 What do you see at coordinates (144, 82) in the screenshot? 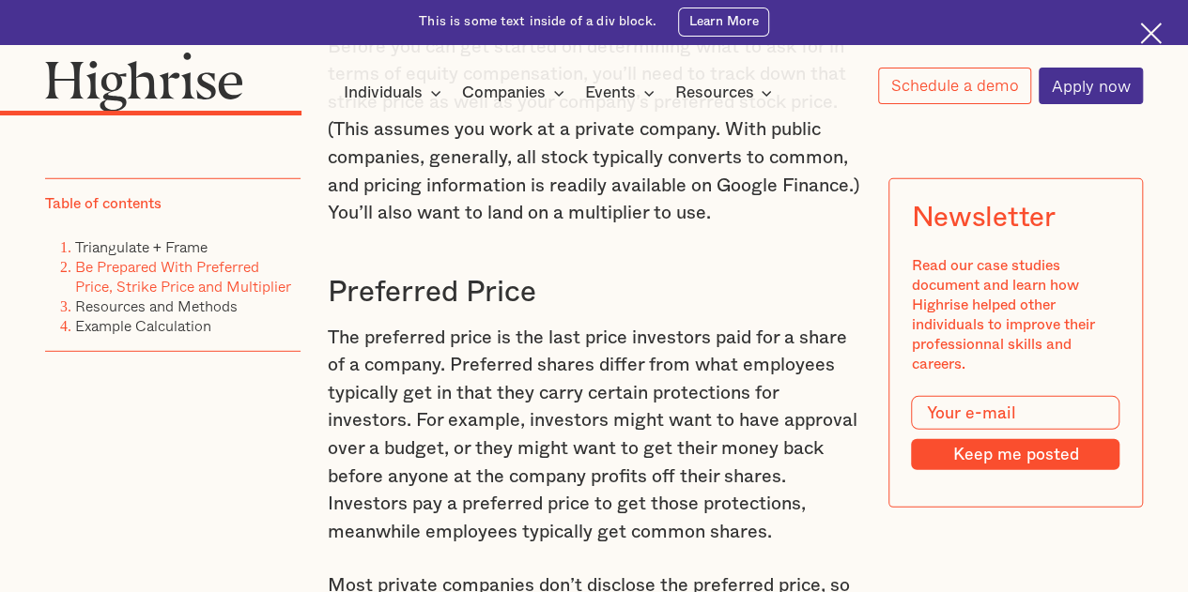
I see `img: Highrise logo` at bounding box center [144, 82].